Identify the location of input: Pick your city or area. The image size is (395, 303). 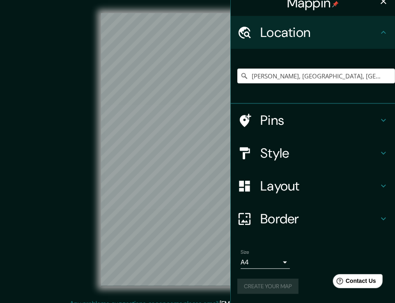
(316, 76).